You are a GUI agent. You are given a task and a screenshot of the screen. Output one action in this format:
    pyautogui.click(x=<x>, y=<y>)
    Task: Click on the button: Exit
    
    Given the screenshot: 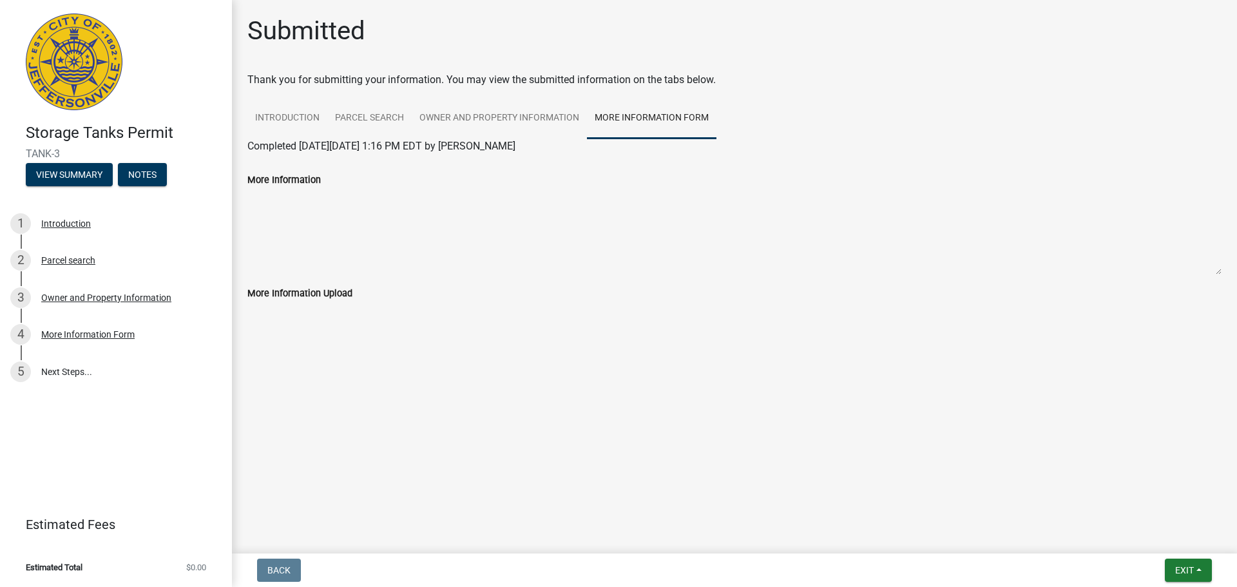 What is the action you would take?
    pyautogui.click(x=1188, y=570)
    